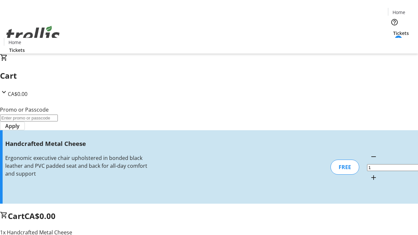 This screenshot has width=418, height=235. Describe the element at coordinates (76, 166) in the screenshot. I see `div: Ergonomic executive chair upholstered in bonded black leather and PVC padded seat and back for al...` at that location.